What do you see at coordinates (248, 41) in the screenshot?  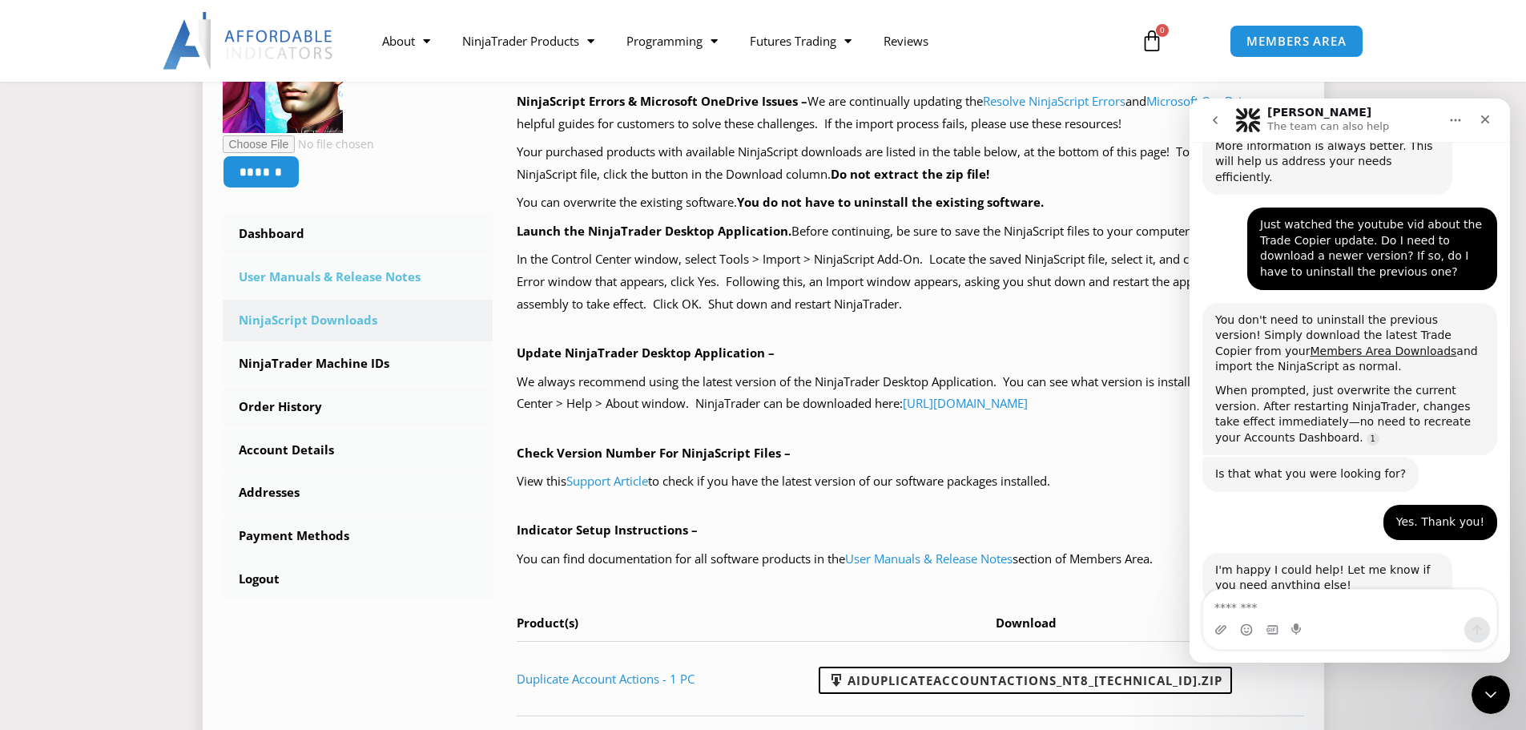 I see `img: LogoAI | Affordable Indicators – NinjaTrader` at bounding box center [248, 41].